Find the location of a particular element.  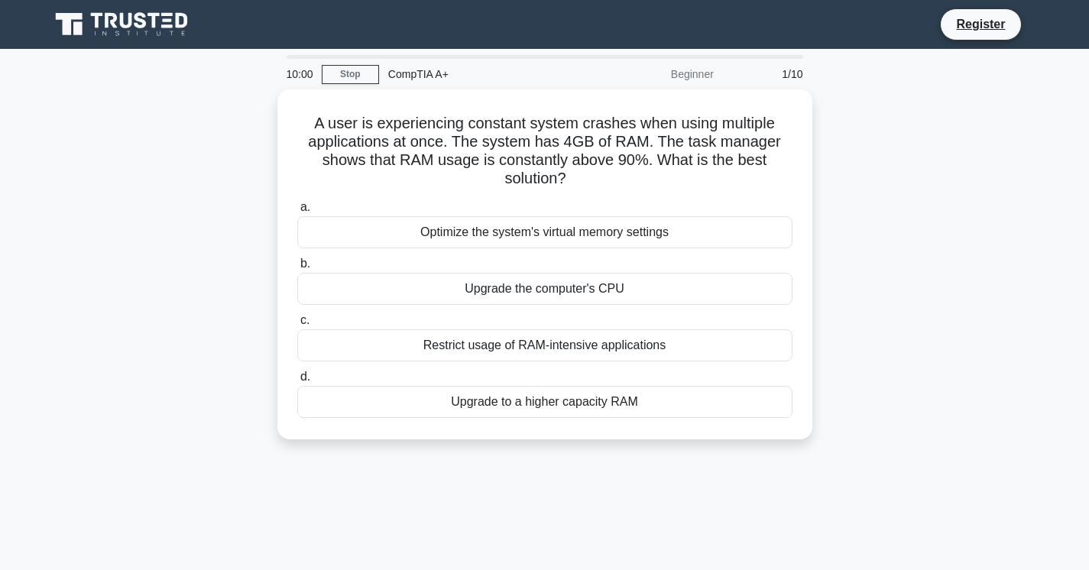

a: Register is located at coordinates (980, 24).